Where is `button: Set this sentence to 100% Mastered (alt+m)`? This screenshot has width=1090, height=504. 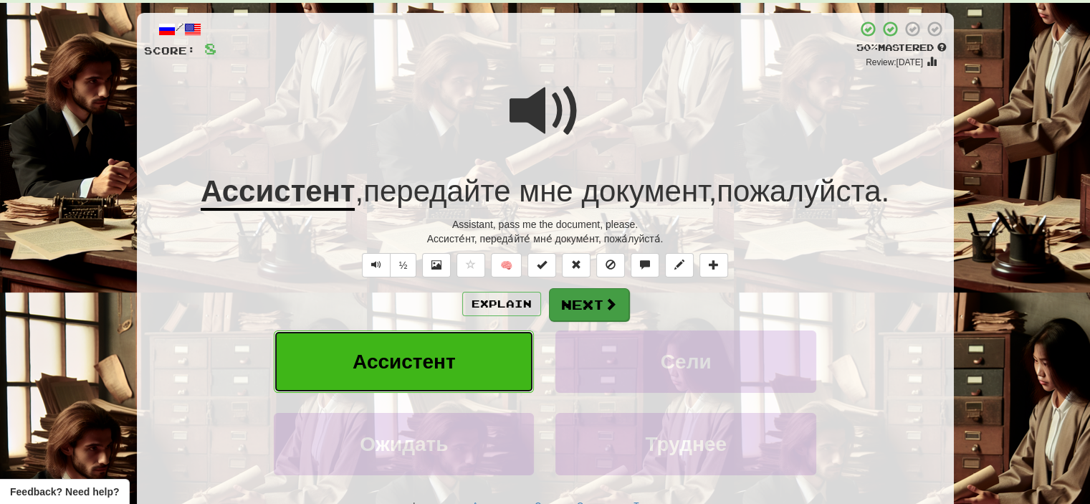 button: Set this sentence to 100% Mastered (alt+m) is located at coordinates (542, 265).